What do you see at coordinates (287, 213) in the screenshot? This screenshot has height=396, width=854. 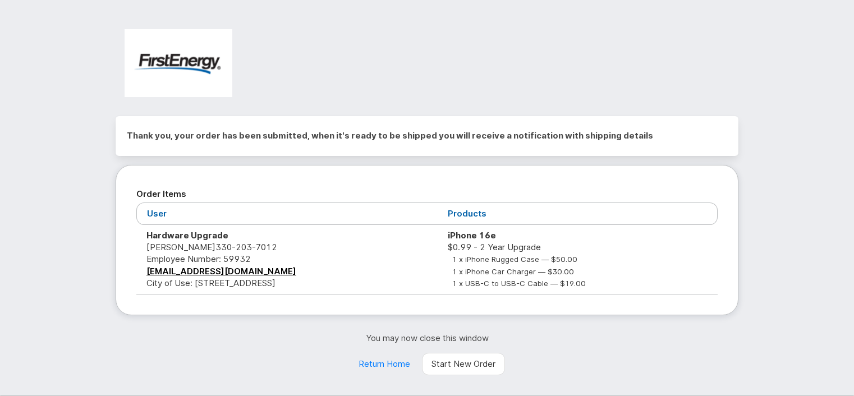 I see `th: User` at bounding box center [287, 213].